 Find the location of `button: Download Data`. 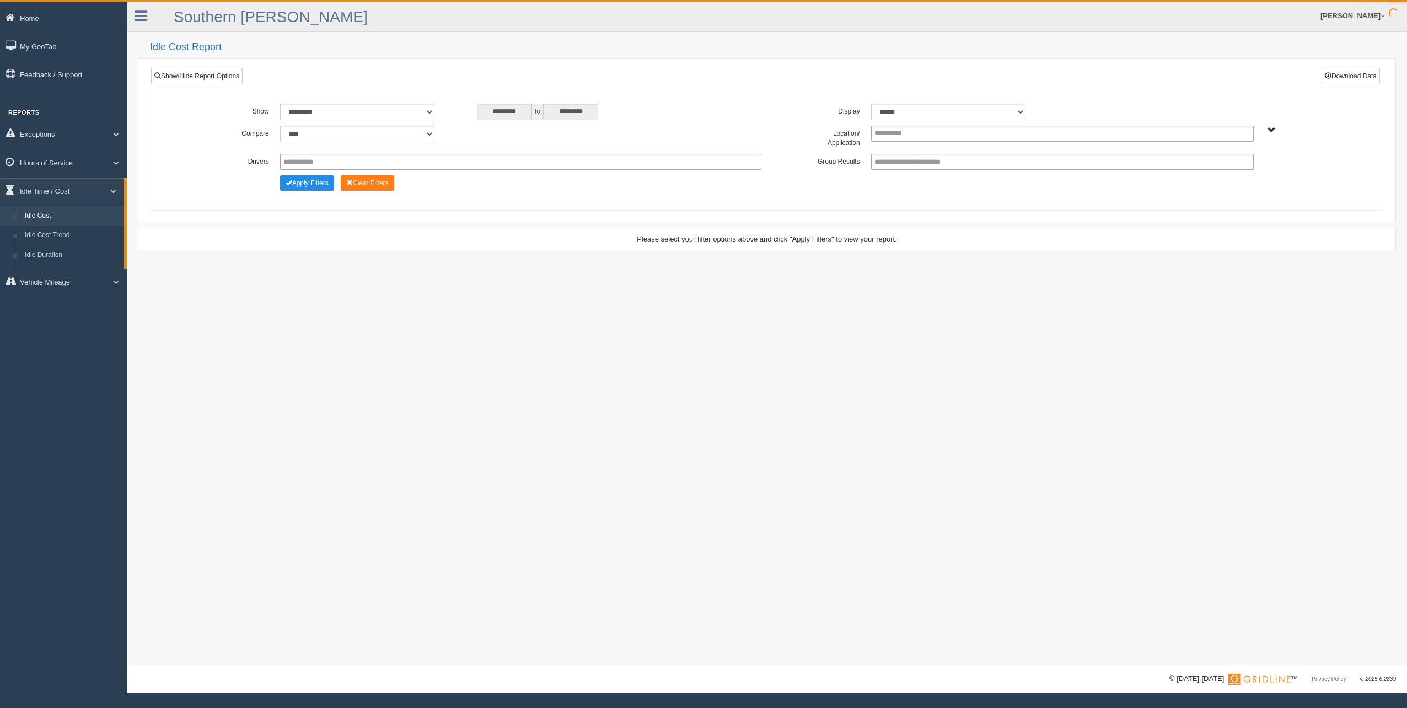

button: Download Data is located at coordinates (1351, 76).